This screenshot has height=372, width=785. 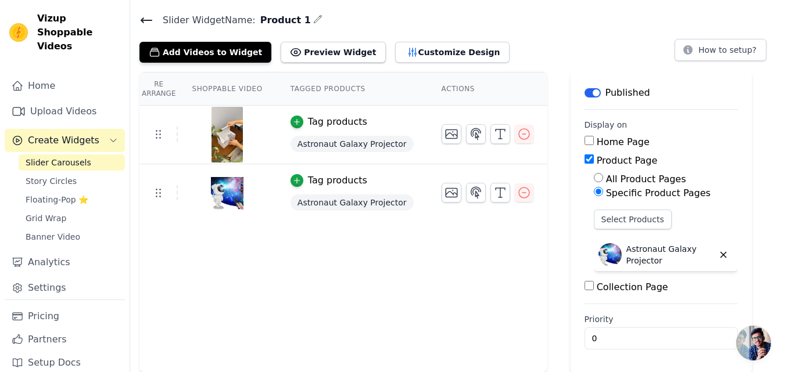 I want to click on p: Published, so click(x=627, y=93).